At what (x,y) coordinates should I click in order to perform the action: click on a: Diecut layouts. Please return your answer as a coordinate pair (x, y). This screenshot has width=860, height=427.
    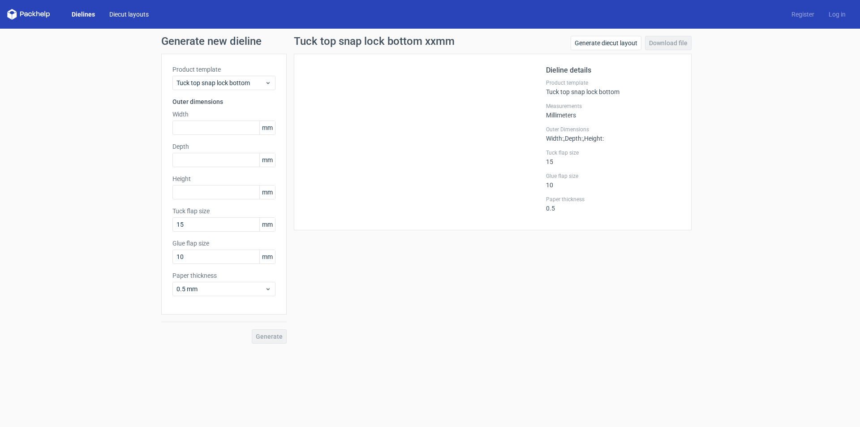
    Looking at the image, I should click on (129, 14).